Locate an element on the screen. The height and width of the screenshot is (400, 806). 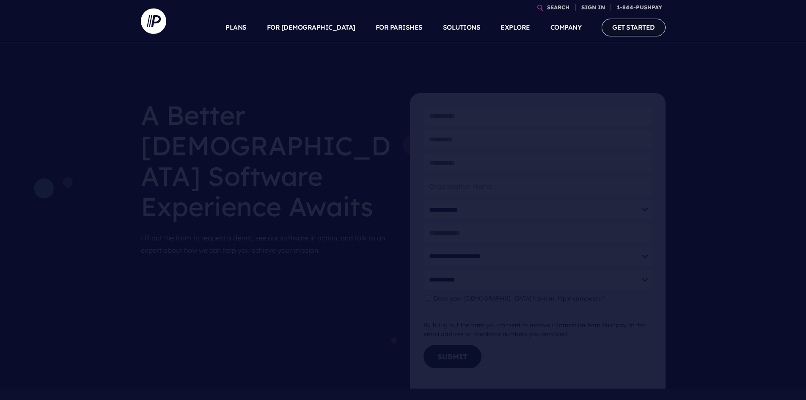
a: PLANS is located at coordinates (236, 28).